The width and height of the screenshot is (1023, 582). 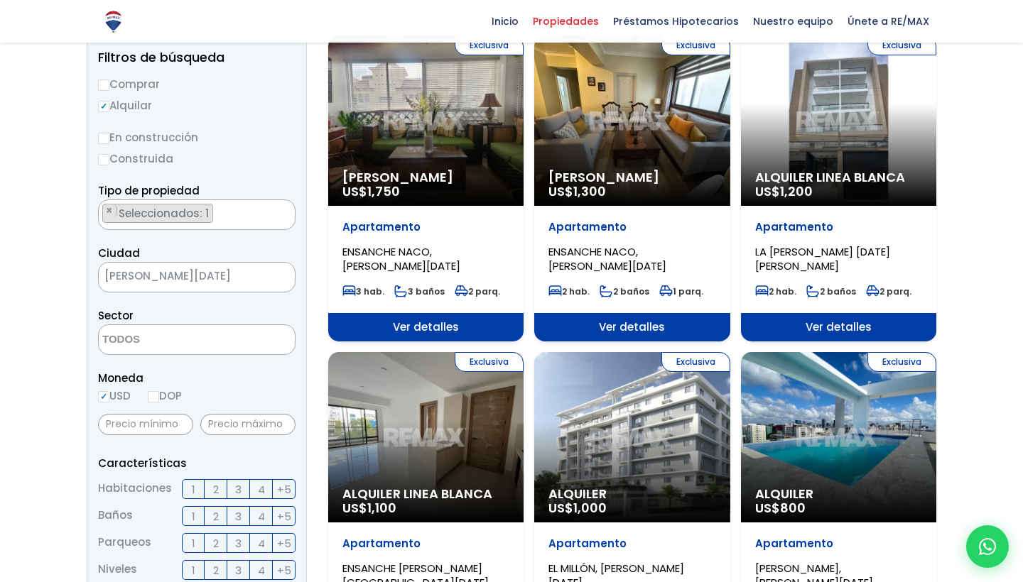 I want to click on label: USD, so click(x=114, y=396).